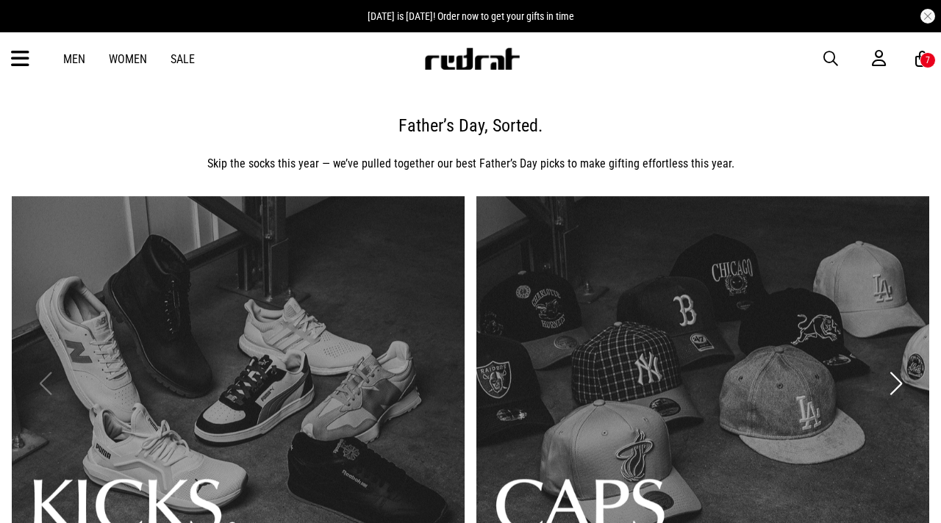 The image size is (941, 523). I want to click on button: Previous slide, so click(45, 384).